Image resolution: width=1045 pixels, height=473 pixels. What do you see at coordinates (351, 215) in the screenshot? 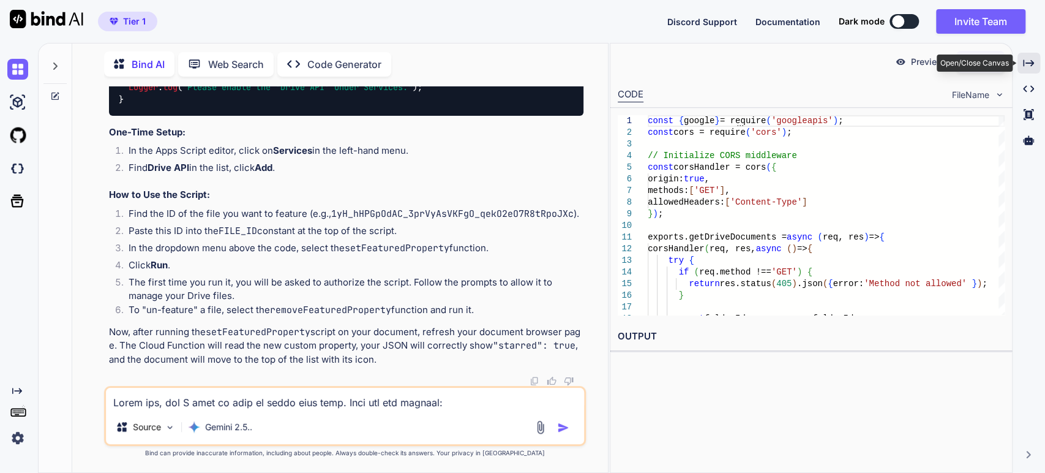
I see `li: Find the ID of the file you want to feature (e.g., ).` at bounding box center [351, 215].